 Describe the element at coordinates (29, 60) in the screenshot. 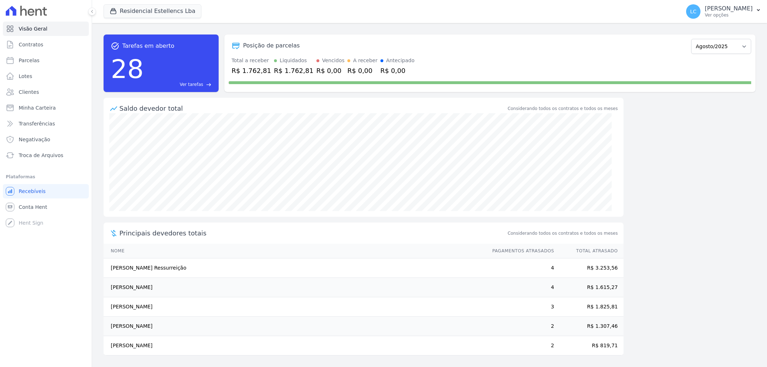

I see `span: Parcelas` at that location.